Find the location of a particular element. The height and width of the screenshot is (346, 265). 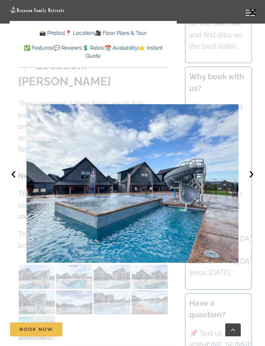

a: Toggle Menu is located at coordinates (250, 13).